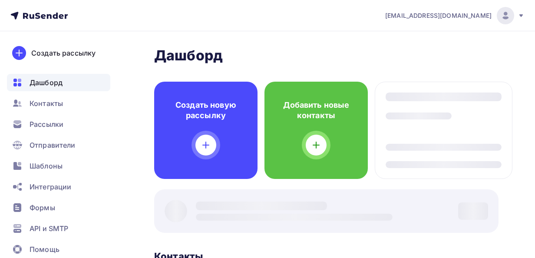  I want to click on span: Помощь, so click(44, 249).